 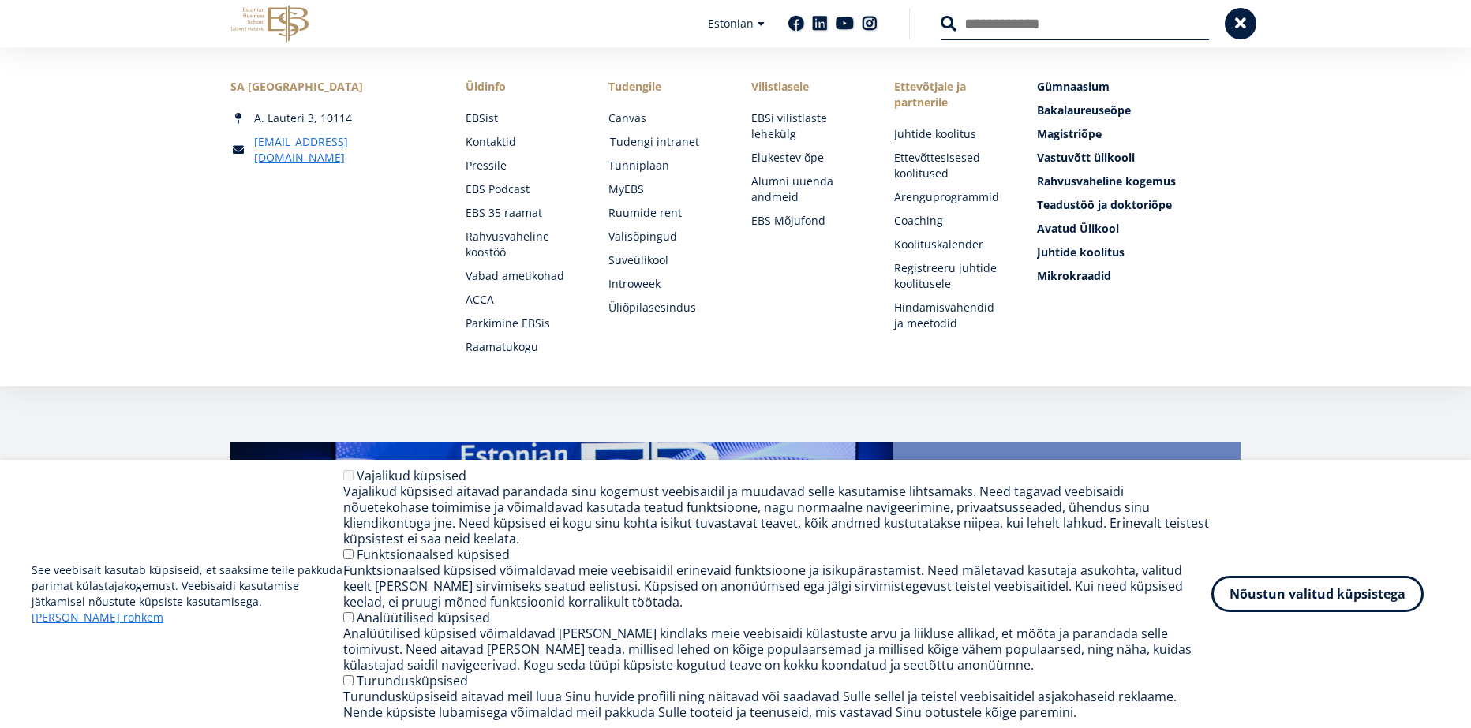 What do you see at coordinates (664, 237) in the screenshot?
I see `a: Välisõpingud` at bounding box center [664, 237].